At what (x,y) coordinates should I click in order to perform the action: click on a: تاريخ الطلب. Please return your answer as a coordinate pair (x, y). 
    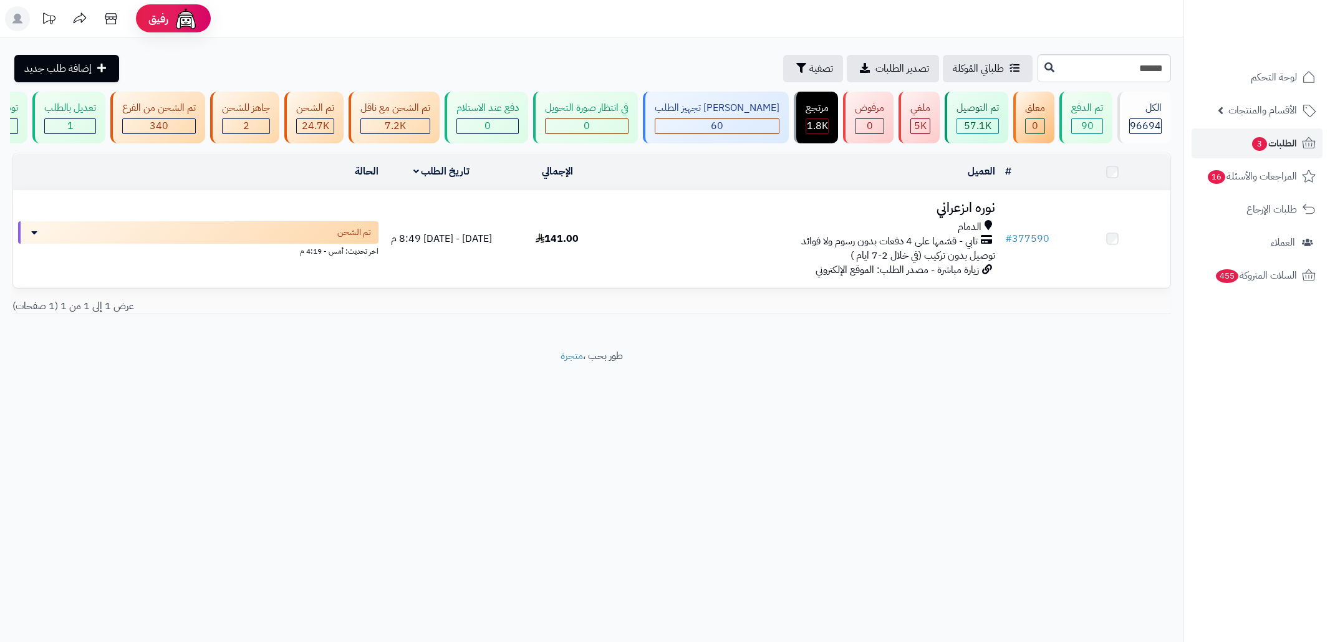
    Looking at the image, I should click on (442, 172).